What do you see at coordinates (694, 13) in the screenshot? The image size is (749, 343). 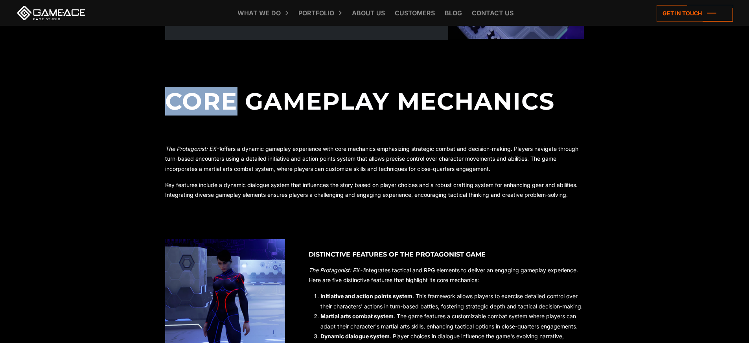 I see `a: Get in touch` at bounding box center [694, 13].